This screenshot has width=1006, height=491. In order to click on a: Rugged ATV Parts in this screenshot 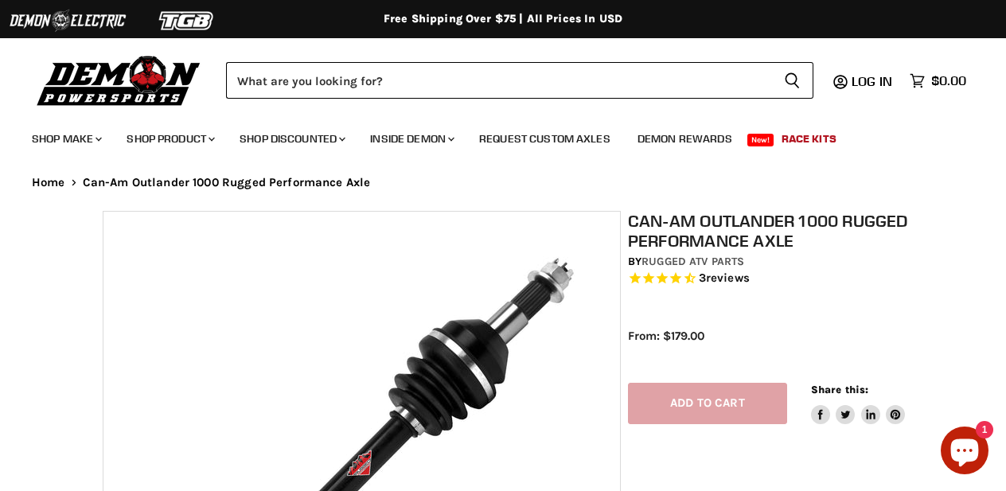, I will do `click(692, 261)`.